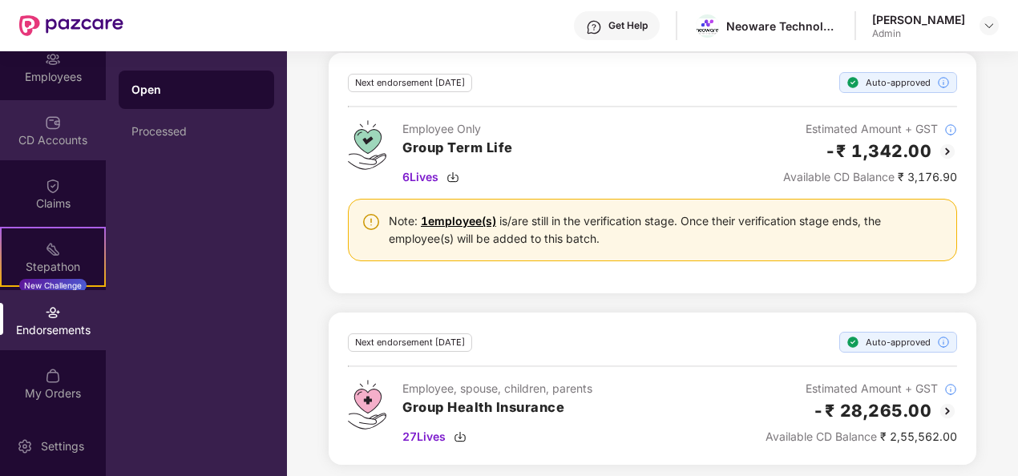  Describe the element at coordinates (53, 267) in the screenshot. I see `div: Stepathon` at that location.